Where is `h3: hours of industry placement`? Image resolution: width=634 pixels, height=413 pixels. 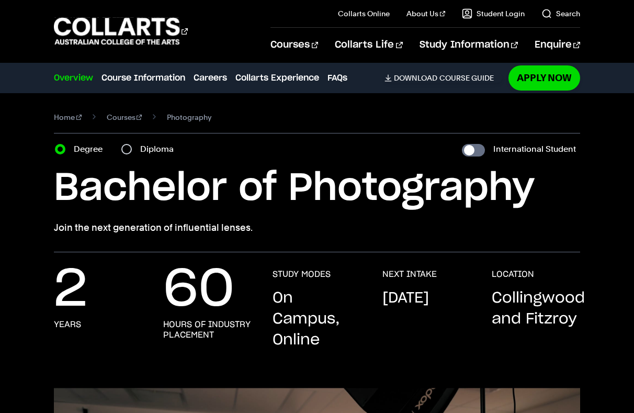
h3: hours of industry placement is located at coordinates (207, 330).